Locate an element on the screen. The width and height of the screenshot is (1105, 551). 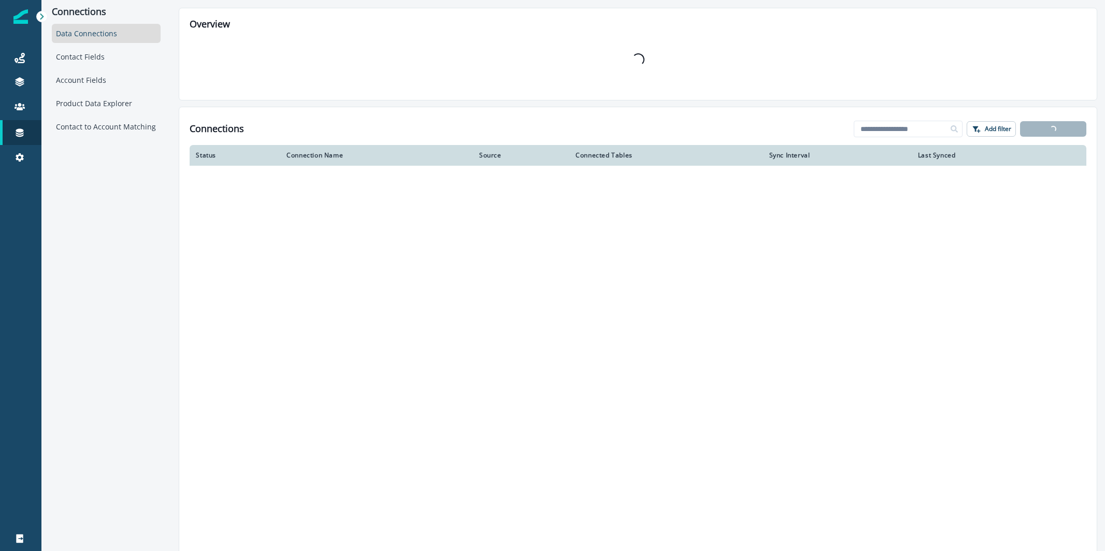
div: Last Synced is located at coordinates (982, 155).